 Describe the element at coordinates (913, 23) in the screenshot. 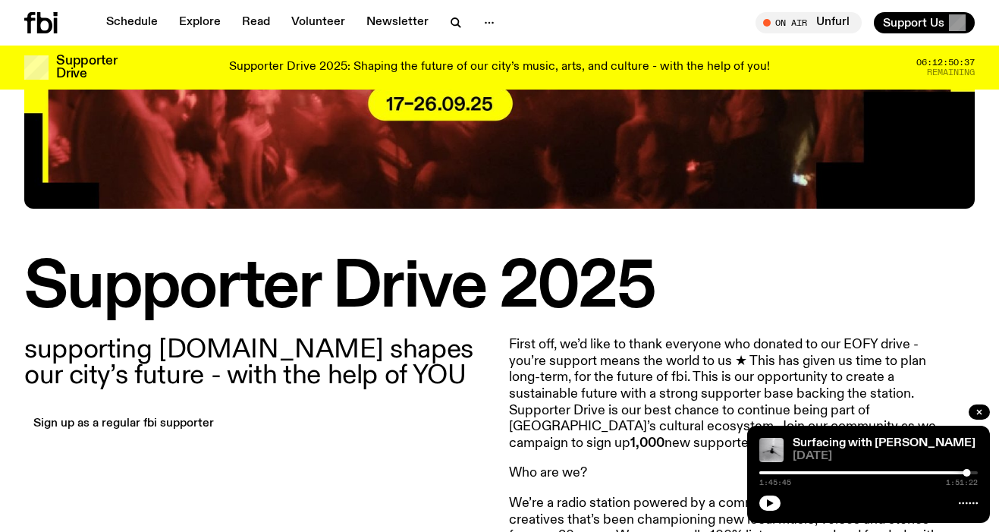

I see `span: Support Us` at that location.